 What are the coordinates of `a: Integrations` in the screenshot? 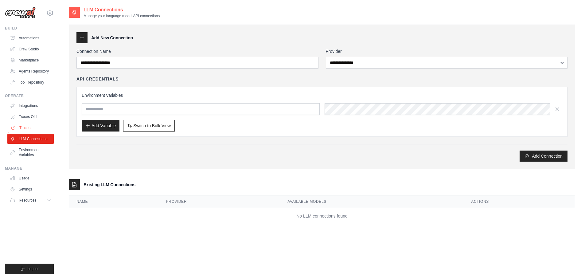 It's located at (30, 106).